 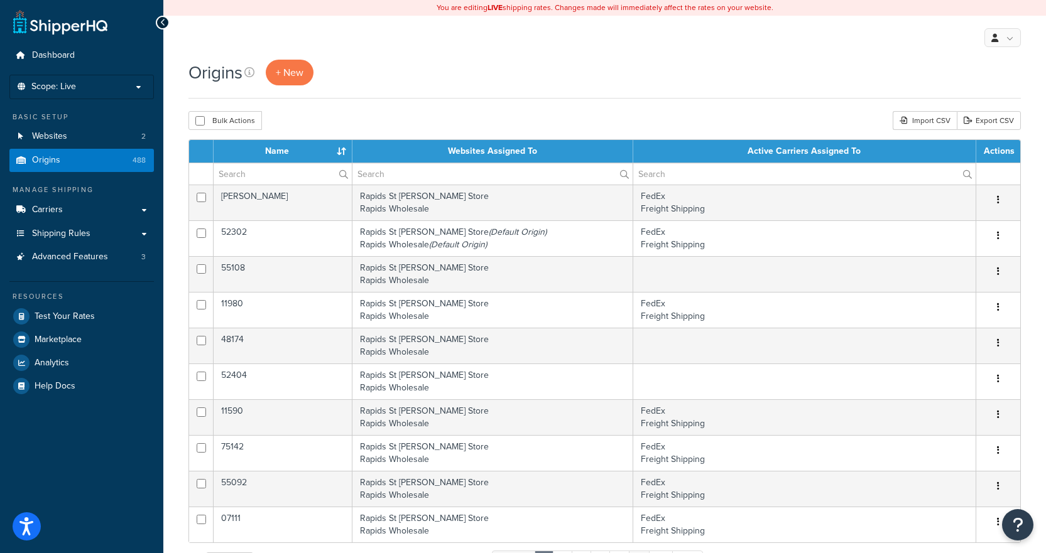 What do you see at coordinates (139, 160) in the screenshot?
I see `span: 488` at bounding box center [139, 160].